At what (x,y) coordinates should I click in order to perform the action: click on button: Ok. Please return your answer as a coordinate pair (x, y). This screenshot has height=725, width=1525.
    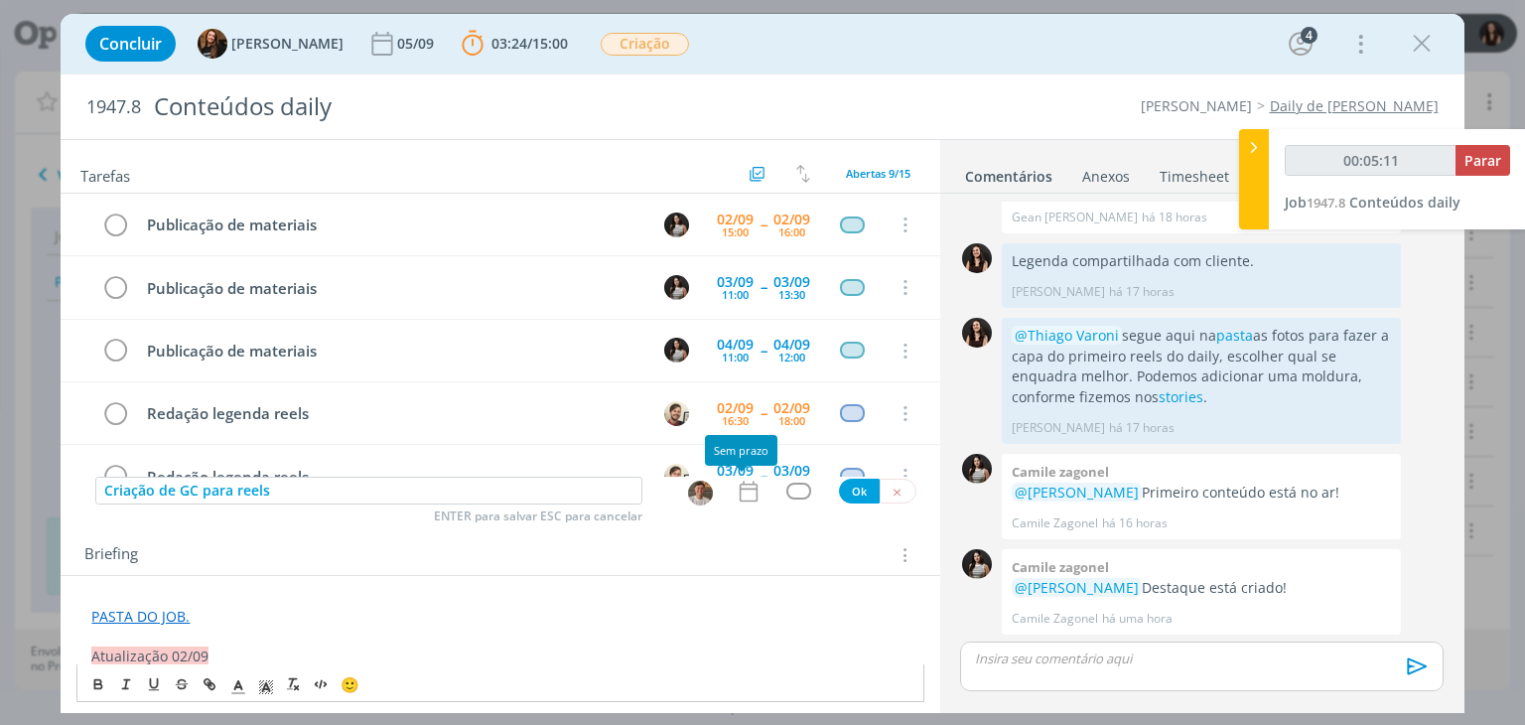
    Looking at the image, I should click on (859, 490).